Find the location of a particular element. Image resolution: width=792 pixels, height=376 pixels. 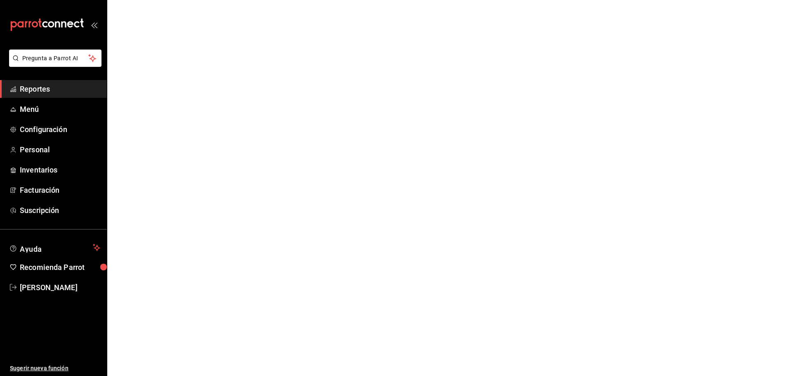

span: Recomienda Parrot is located at coordinates (60, 267).